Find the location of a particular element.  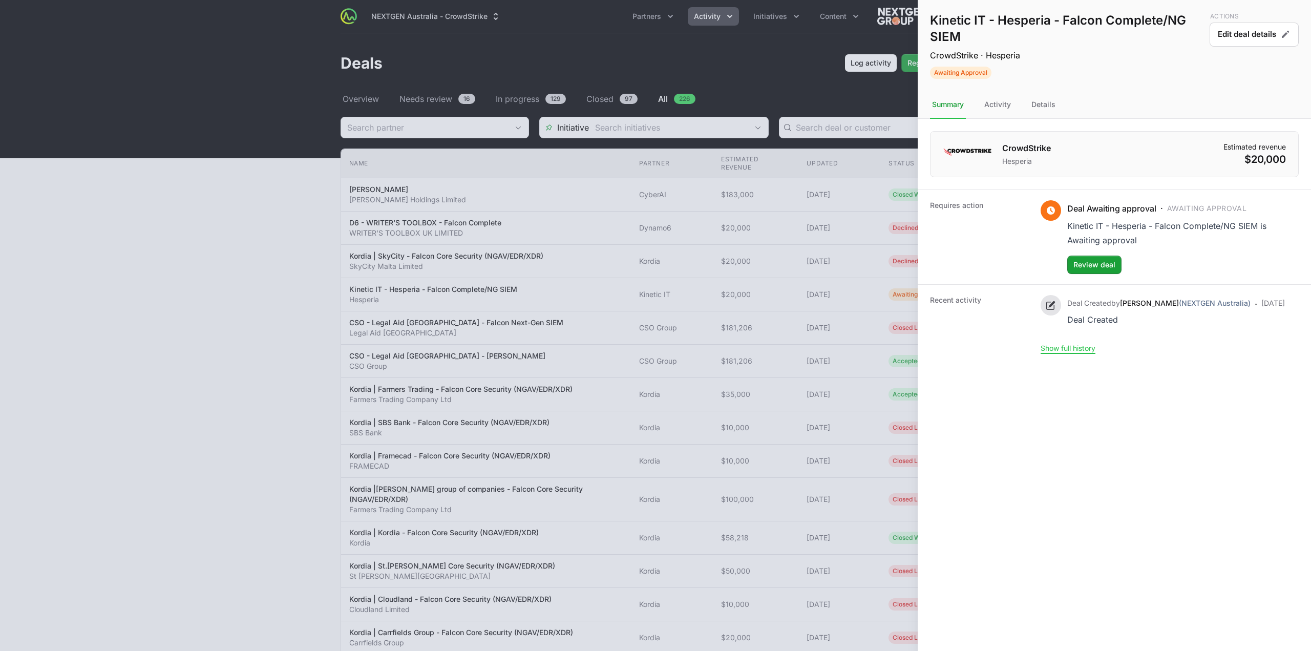

button: Show full history is located at coordinates (1068, 348).